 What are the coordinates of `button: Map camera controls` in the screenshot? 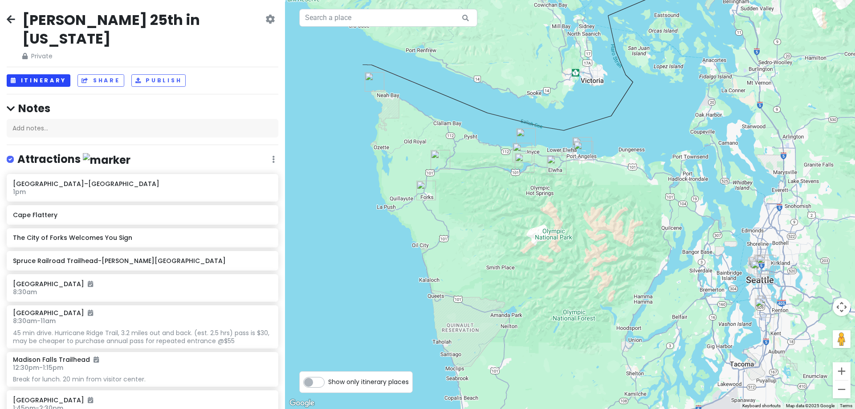 It's located at (841, 307).